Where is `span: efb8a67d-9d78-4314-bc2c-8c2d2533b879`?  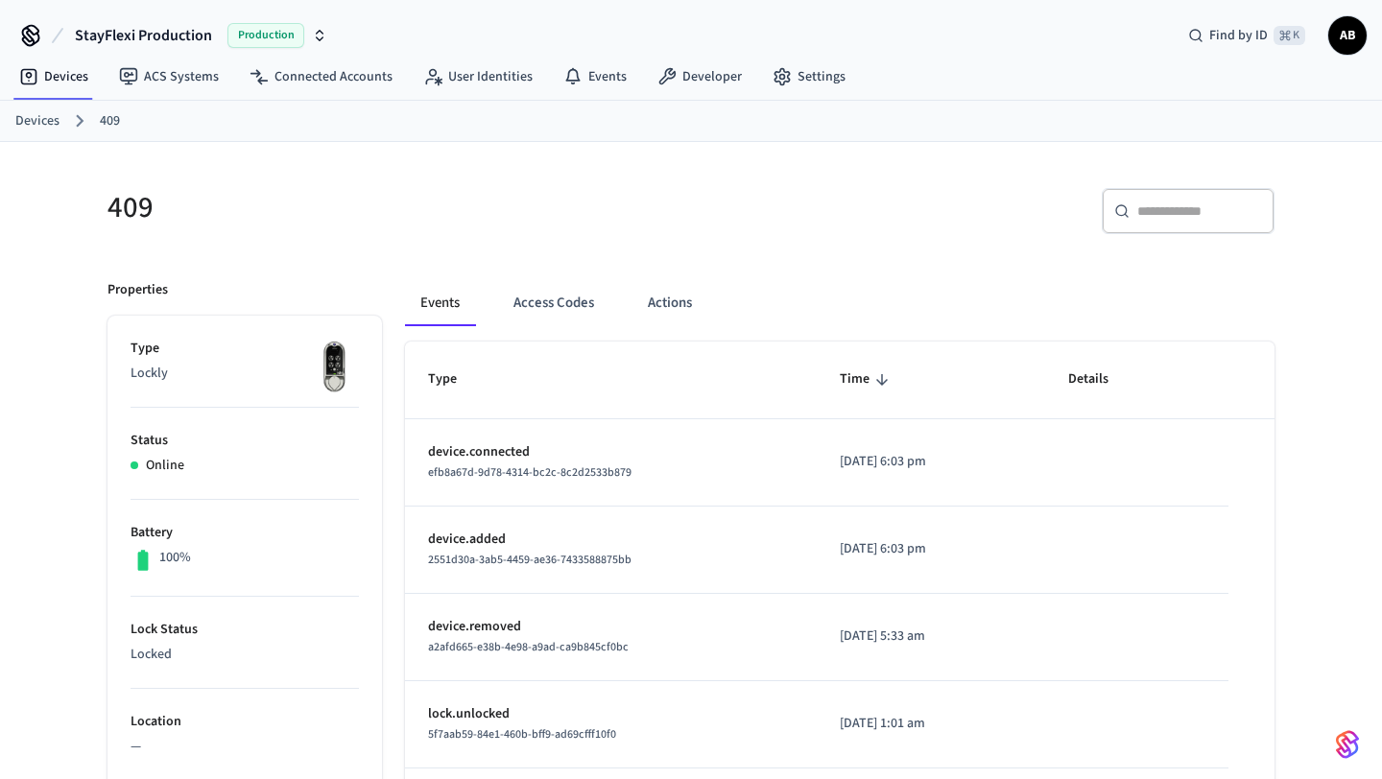
span: efb8a67d-9d78-4314-bc2c-8c2d2533b879 is located at coordinates (530, 472).